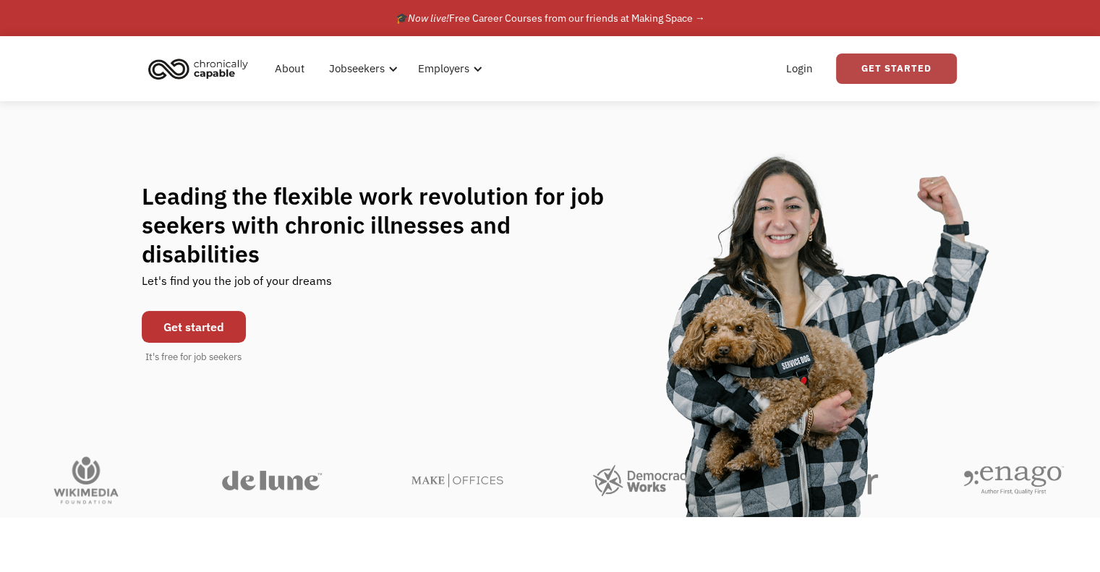 Image resolution: width=1100 pixels, height=572 pixels. Describe the element at coordinates (289, 69) in the screenshot. I see `a: About` at that location.